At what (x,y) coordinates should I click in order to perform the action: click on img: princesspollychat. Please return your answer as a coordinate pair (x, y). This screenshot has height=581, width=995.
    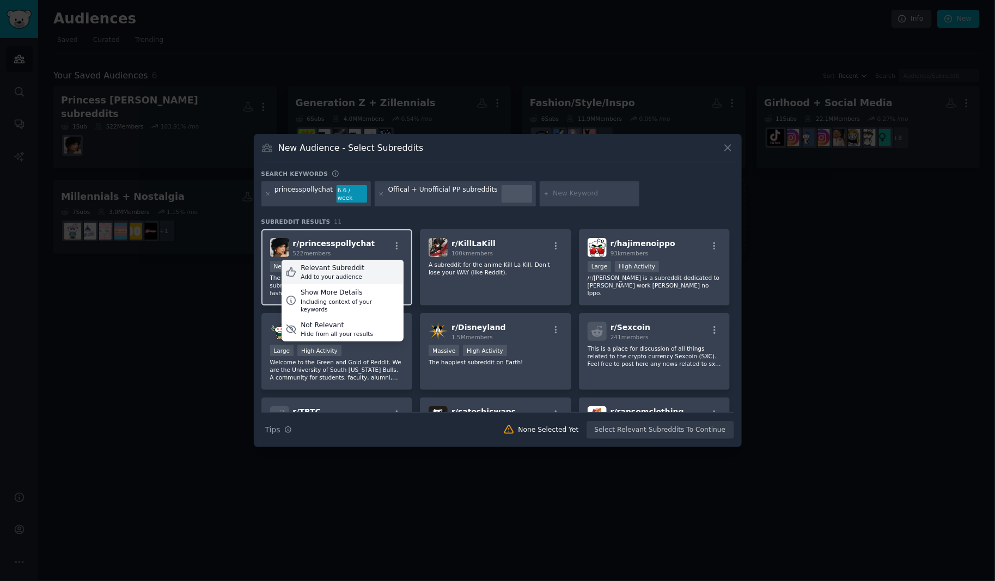
    Looking at the image, I should click on (279, 247).